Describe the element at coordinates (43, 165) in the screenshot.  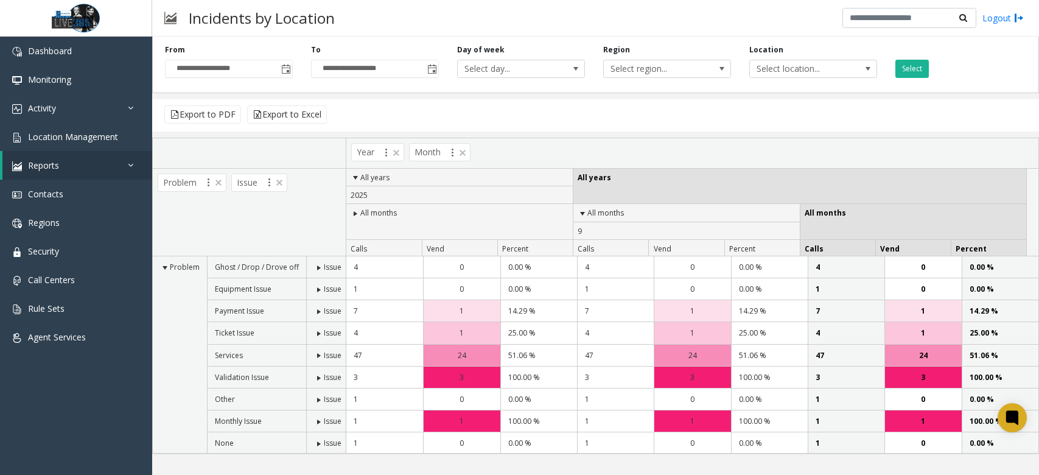
I see `span: Reports` at that location.